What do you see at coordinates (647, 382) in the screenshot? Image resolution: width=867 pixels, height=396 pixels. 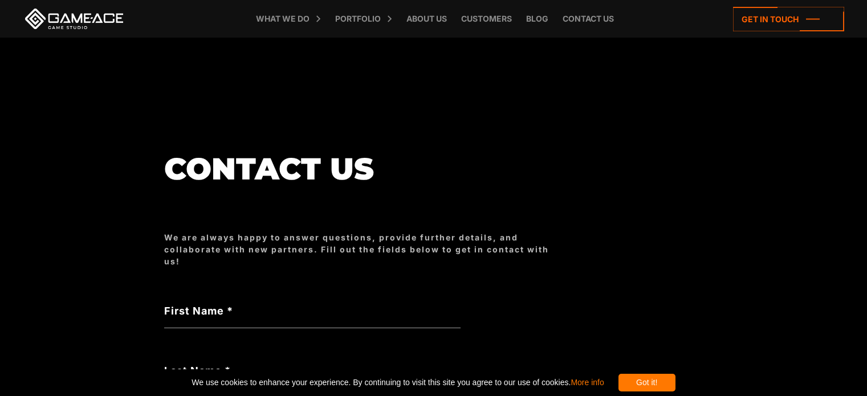 I see `div: Got it!` at bounding box center [647, 382].